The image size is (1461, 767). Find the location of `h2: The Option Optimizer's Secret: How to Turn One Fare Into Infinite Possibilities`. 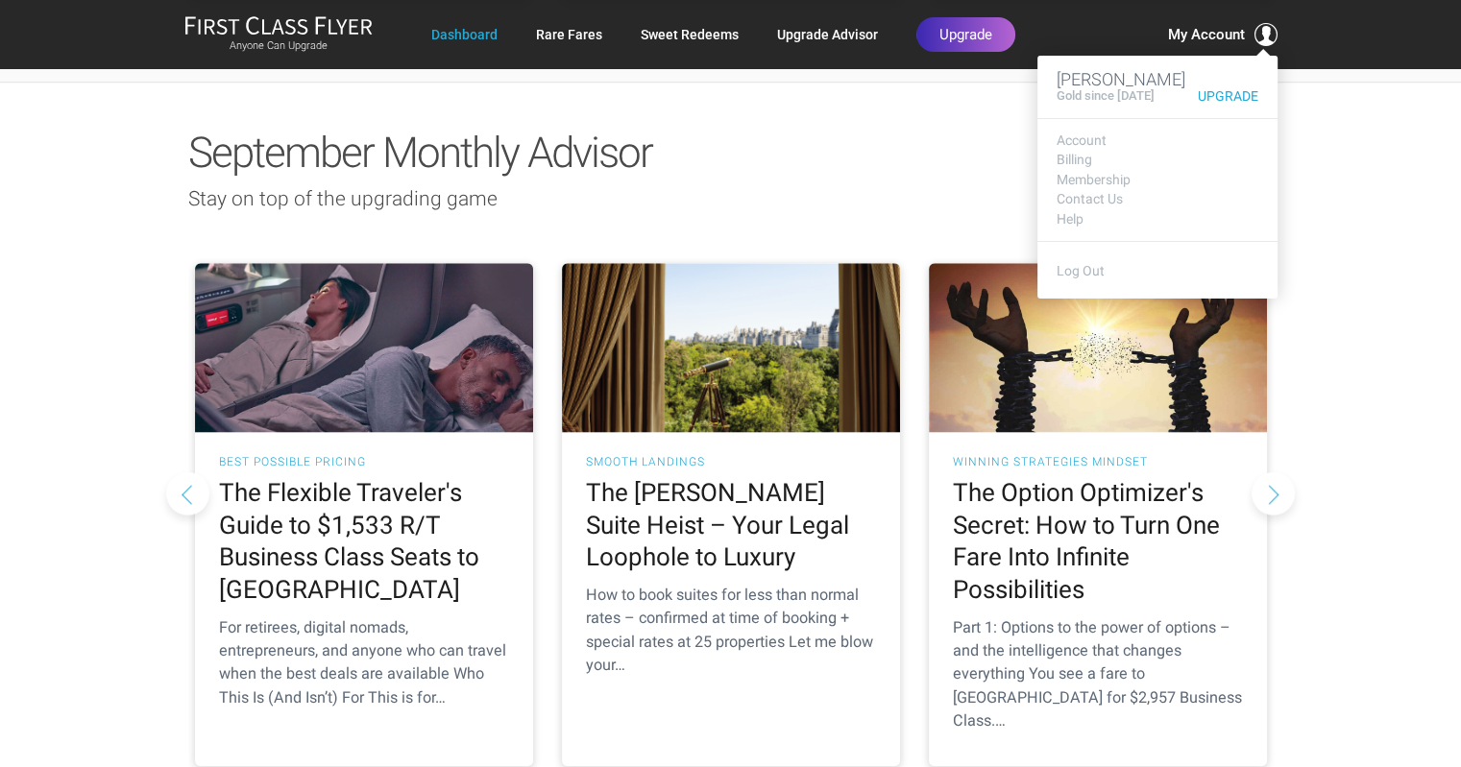

h2: The Option Optimizer's Secret: How to Turn One Fare Into Infinite Possibilities is located at coordinates (1098, 542).